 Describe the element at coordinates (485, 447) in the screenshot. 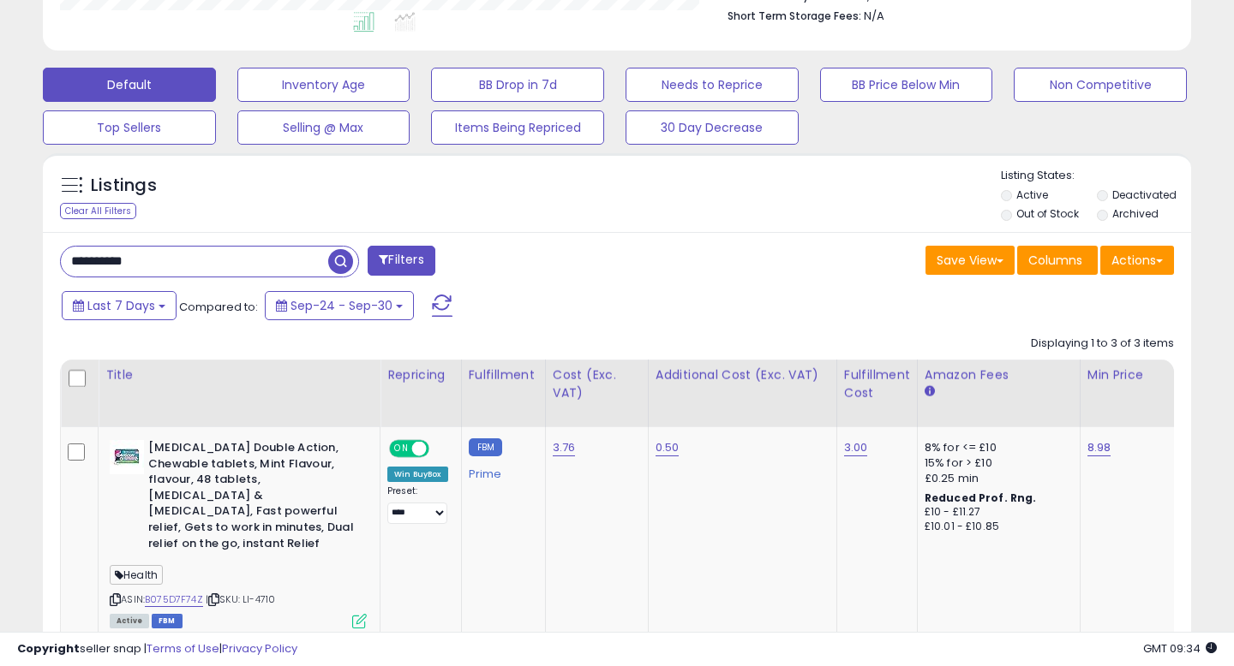

I see `small: FBM` at that location.